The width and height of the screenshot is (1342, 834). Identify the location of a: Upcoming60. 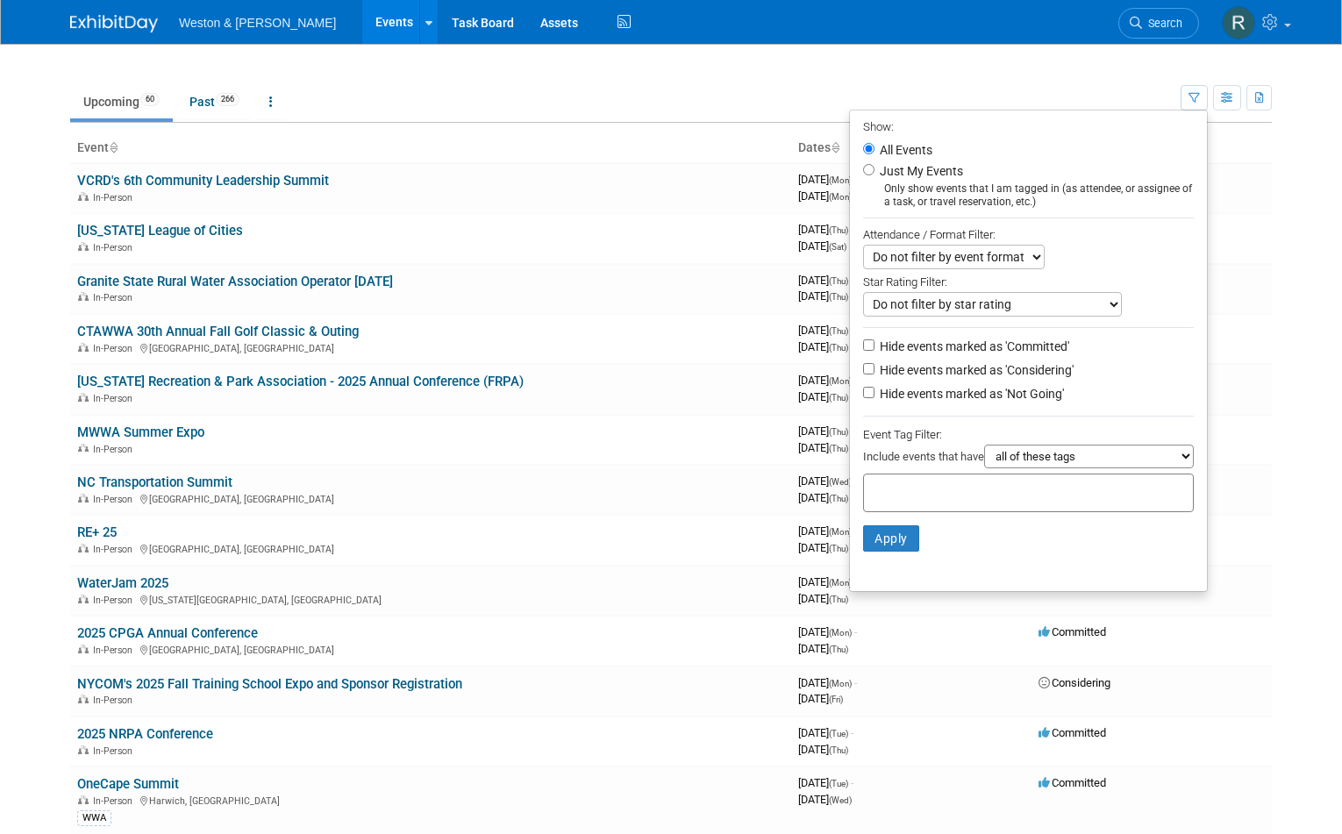
(121, 102).